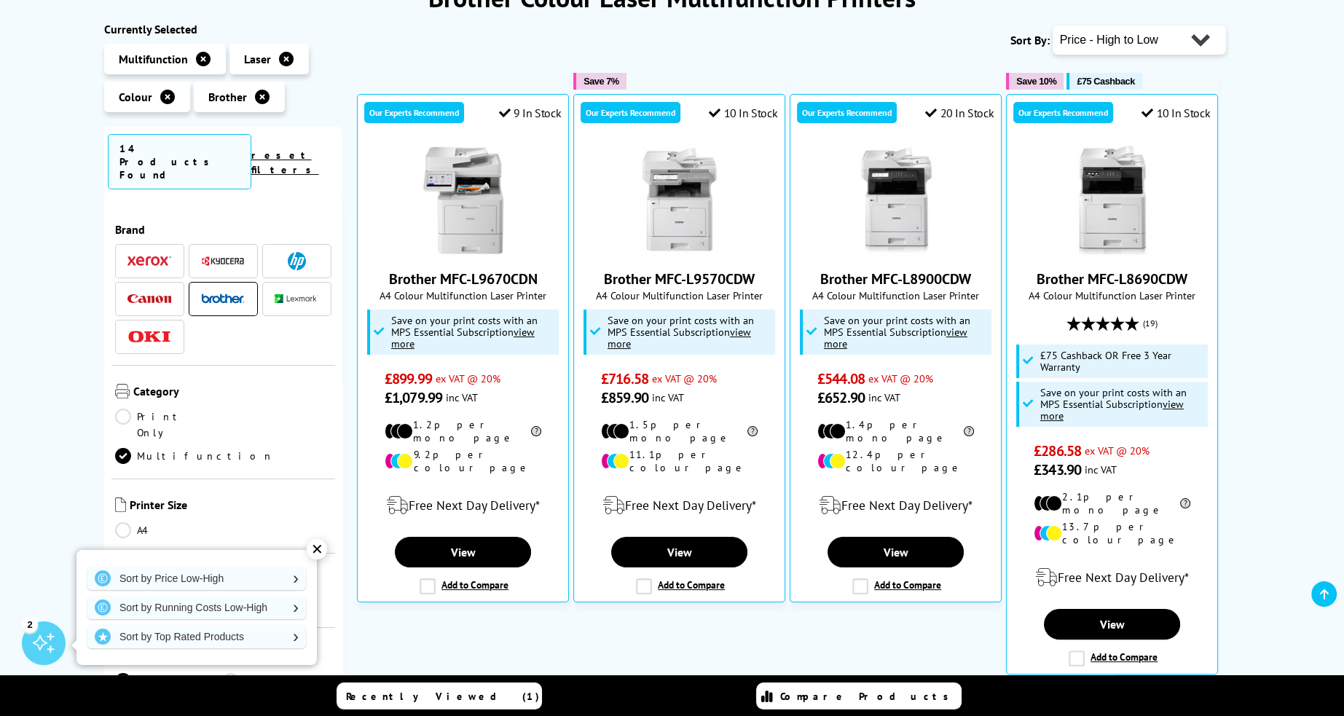  What do you see at coordinates (841, 379) in the screenshot?
I see `span: £544.08` at bounding box center [841, 379].